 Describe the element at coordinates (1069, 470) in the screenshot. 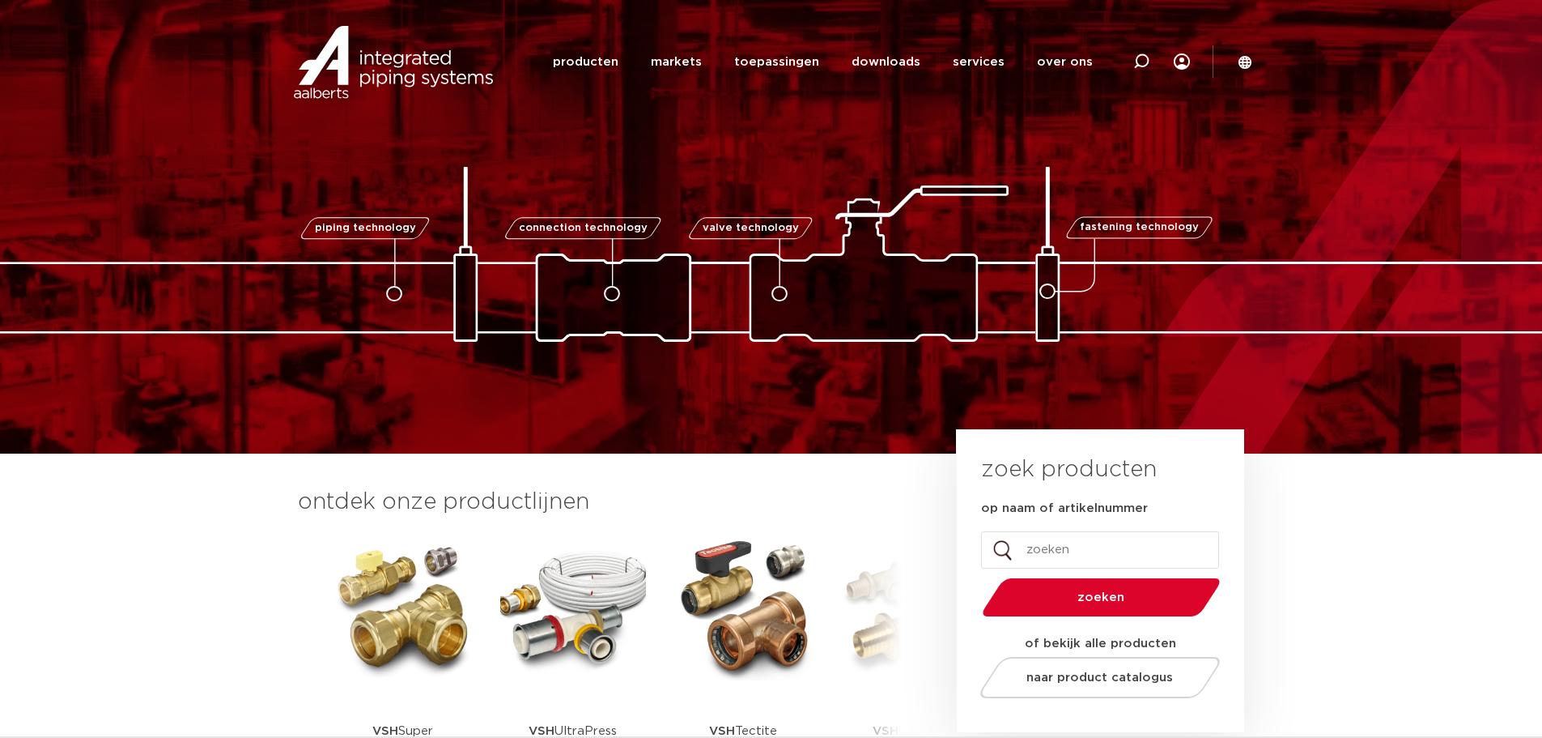

I see `h3: zoek producten` at that location.